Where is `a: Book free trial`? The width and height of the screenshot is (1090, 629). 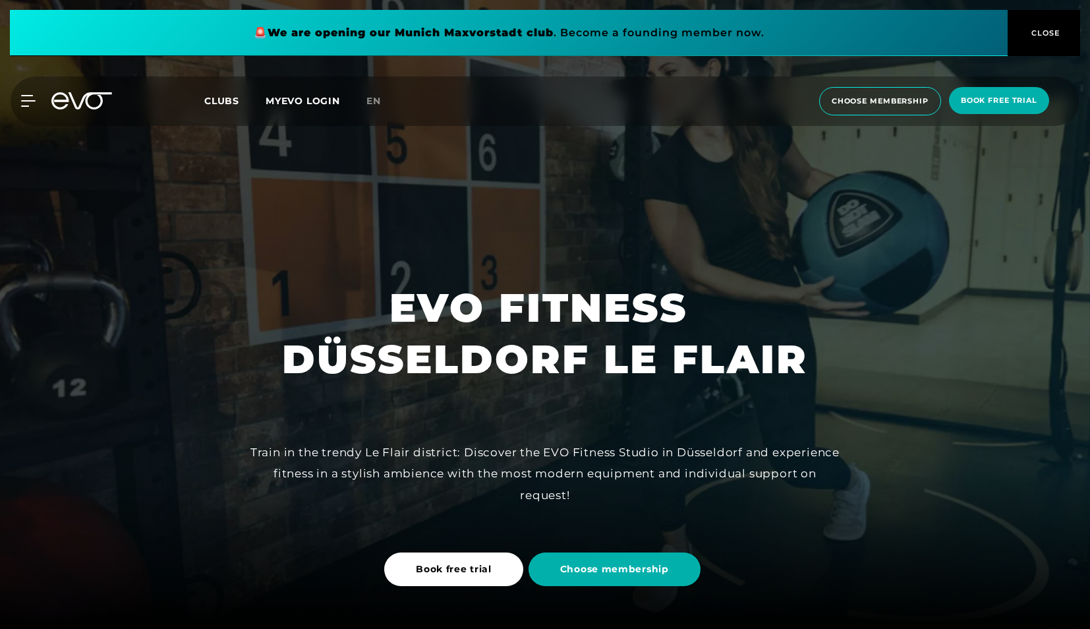 a: Book free trial is located at coordinates (456, 569).